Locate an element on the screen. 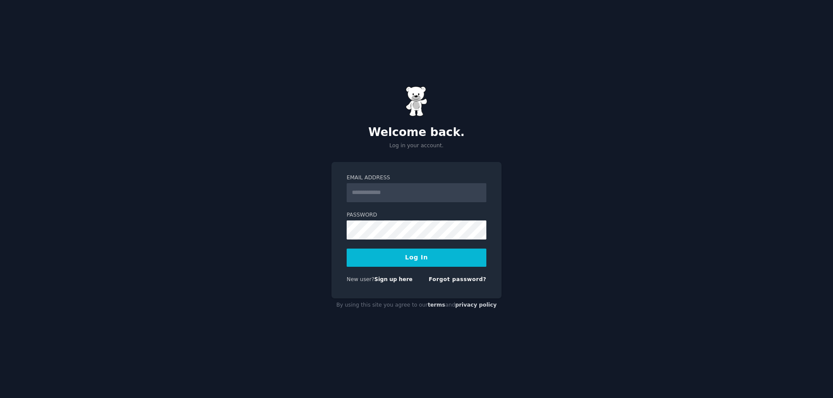 The width and height of the screenshot is (833, 398). label: Password is located at coordinates (416, 216).